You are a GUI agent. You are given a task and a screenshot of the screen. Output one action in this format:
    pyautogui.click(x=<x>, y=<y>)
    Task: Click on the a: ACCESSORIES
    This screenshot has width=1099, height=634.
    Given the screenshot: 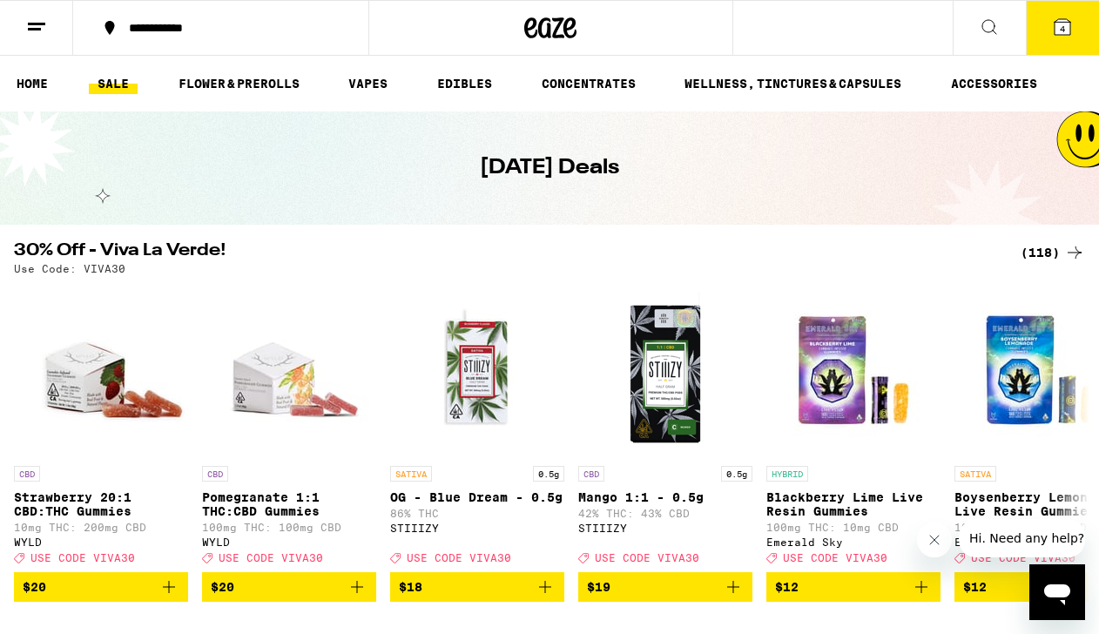 What is the action you would take?
    pyautogui.click(x=994, y=84)
    